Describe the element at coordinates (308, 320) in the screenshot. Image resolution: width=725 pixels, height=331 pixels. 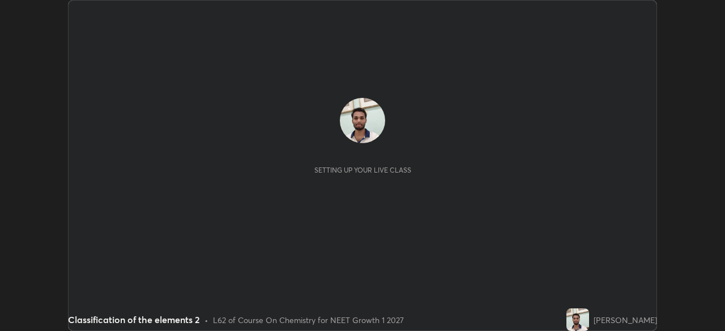
I see `div: L62 of Course On Chemistry for NEET Growth 1 2027` at that location.